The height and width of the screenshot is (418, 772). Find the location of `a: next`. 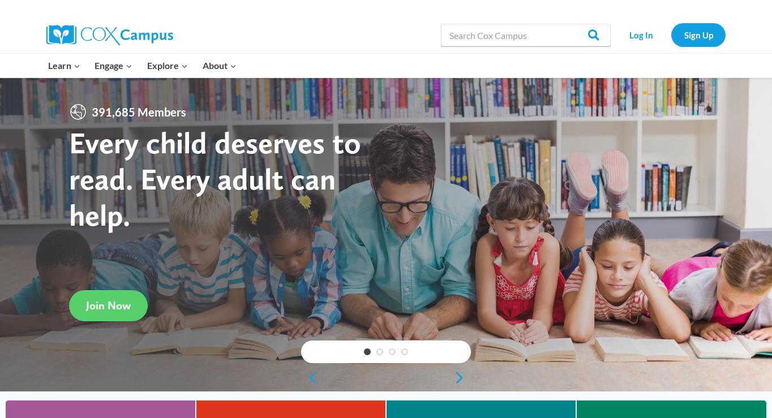

a: next is located at coordinates (463, 378).